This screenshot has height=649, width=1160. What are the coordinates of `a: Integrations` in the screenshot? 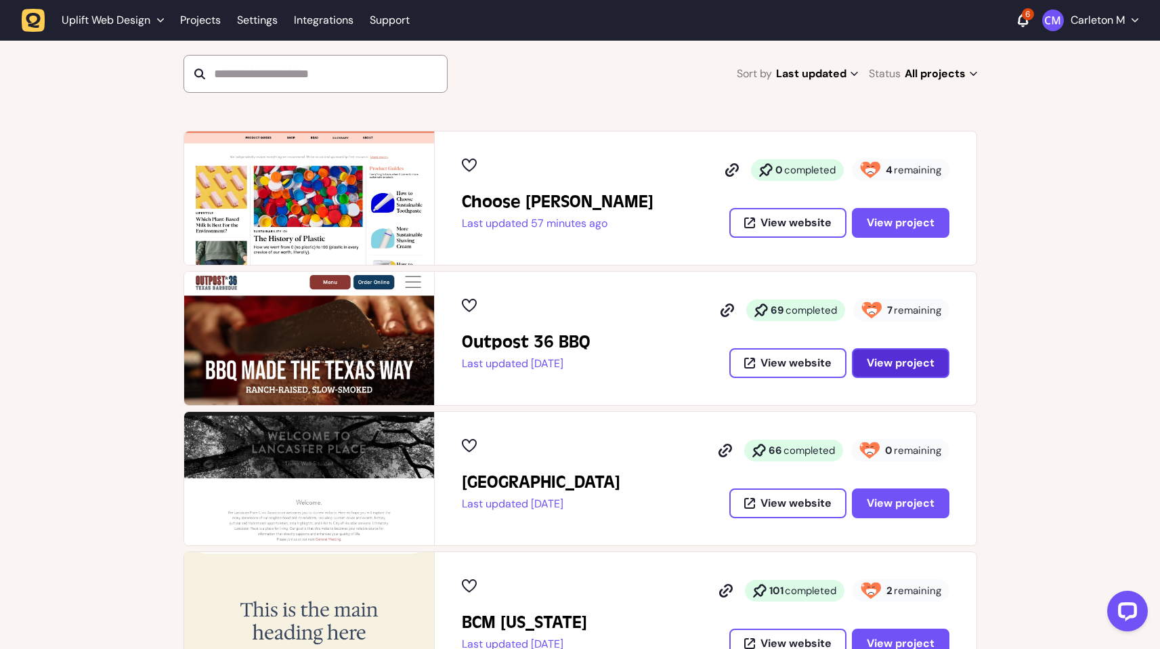 It's located at (324, 20).